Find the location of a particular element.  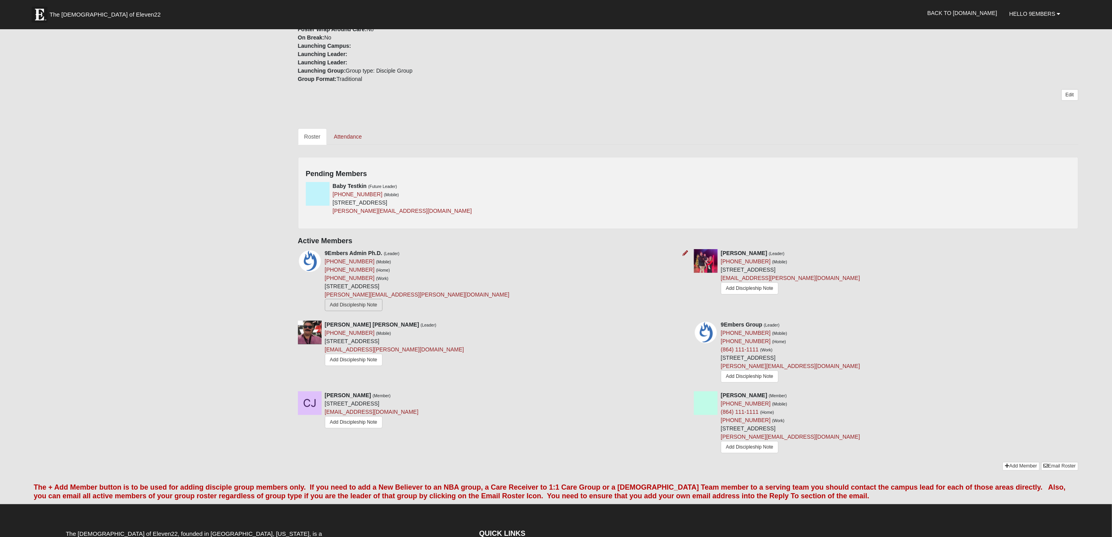

strong: On Break: is located at coordinates (311, 38).